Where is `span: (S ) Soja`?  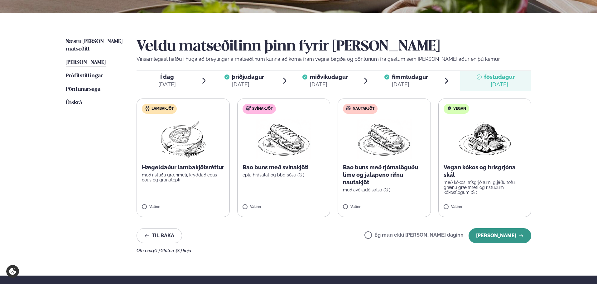
span: (S ) Soja is located at coordinates (184, 251).